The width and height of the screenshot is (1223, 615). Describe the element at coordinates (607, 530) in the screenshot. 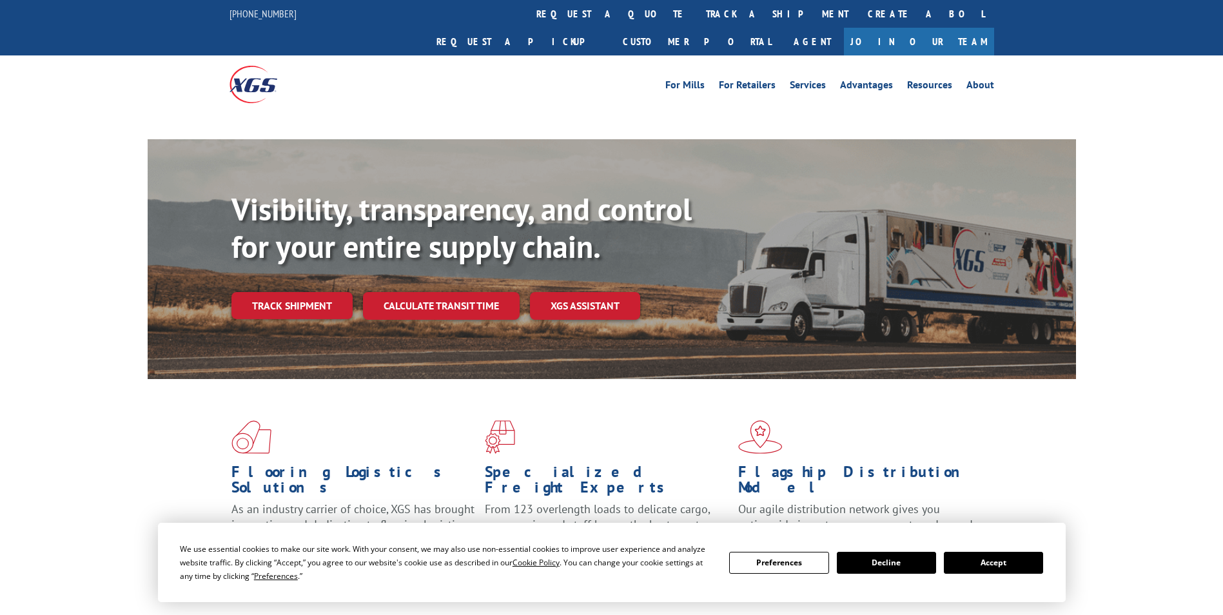

I see `p: From 123 overlength loads to delicate cargo, our experienced staff knows the best way to move you...` at that location.